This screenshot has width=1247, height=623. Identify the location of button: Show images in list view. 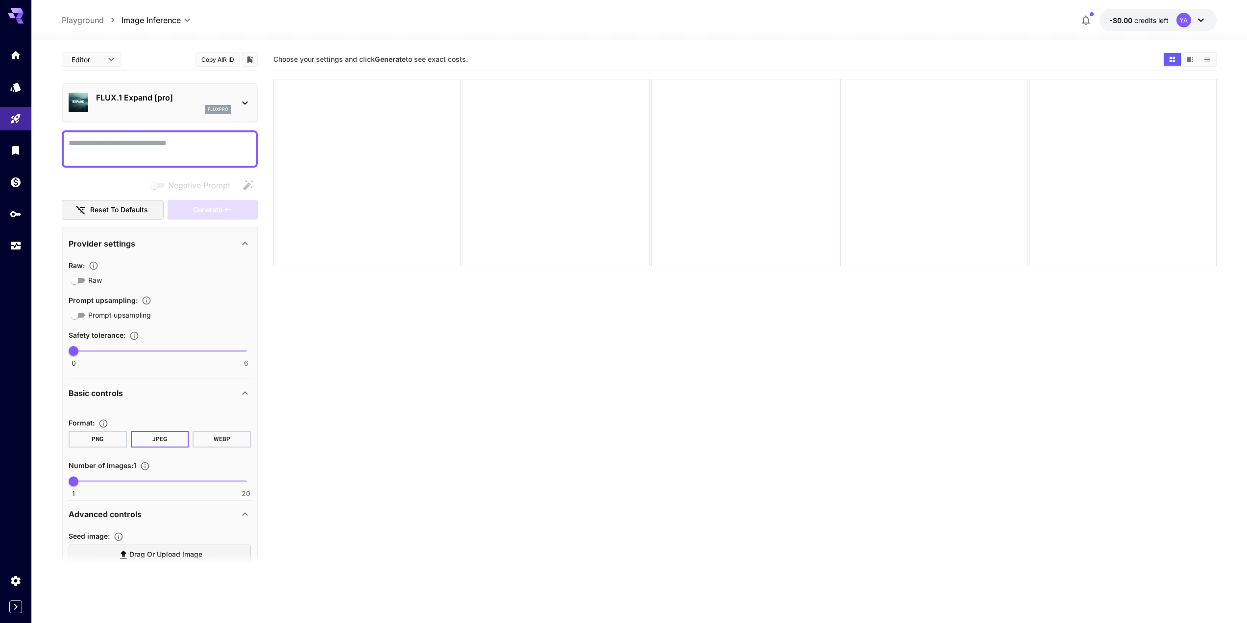
(1207, 59).